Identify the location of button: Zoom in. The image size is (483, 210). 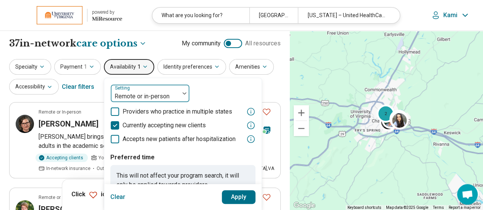
(301, 113).